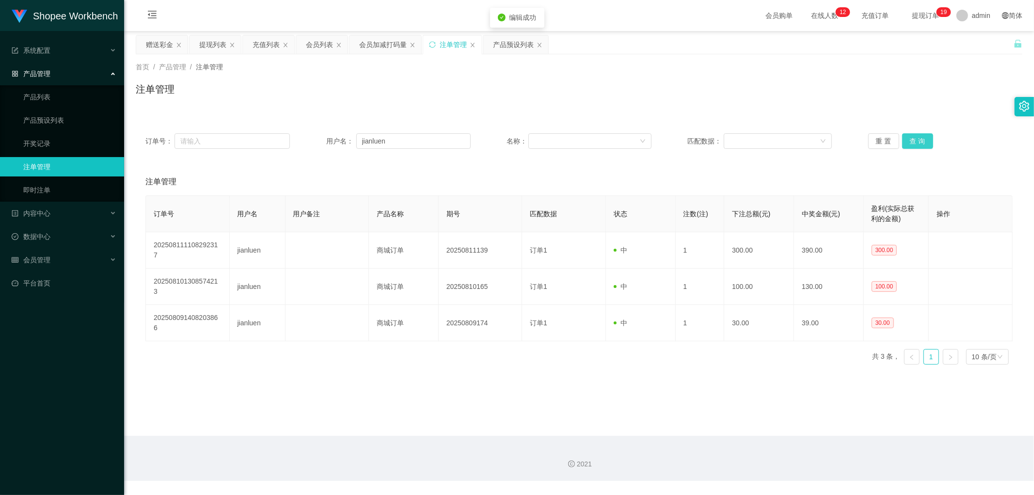 This screenshot has height=495, width=1034. I want to click on span: 内容中心, so click(31, 213).